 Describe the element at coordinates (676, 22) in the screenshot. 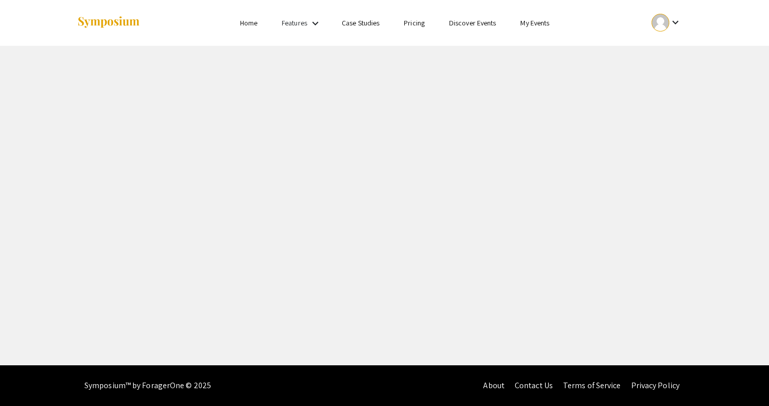

I see `mat-icon: Expand account dropdown` at that location.